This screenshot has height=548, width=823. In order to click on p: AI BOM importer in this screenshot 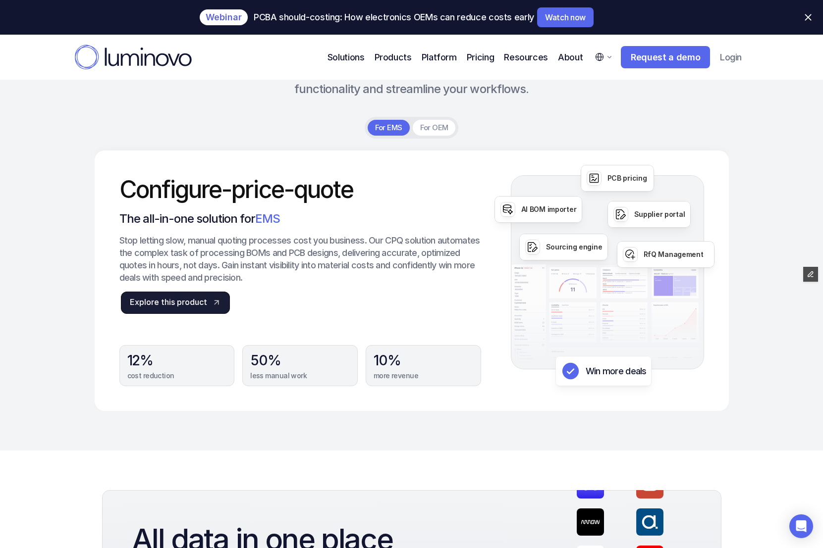, I will do `click(549, 210)`.